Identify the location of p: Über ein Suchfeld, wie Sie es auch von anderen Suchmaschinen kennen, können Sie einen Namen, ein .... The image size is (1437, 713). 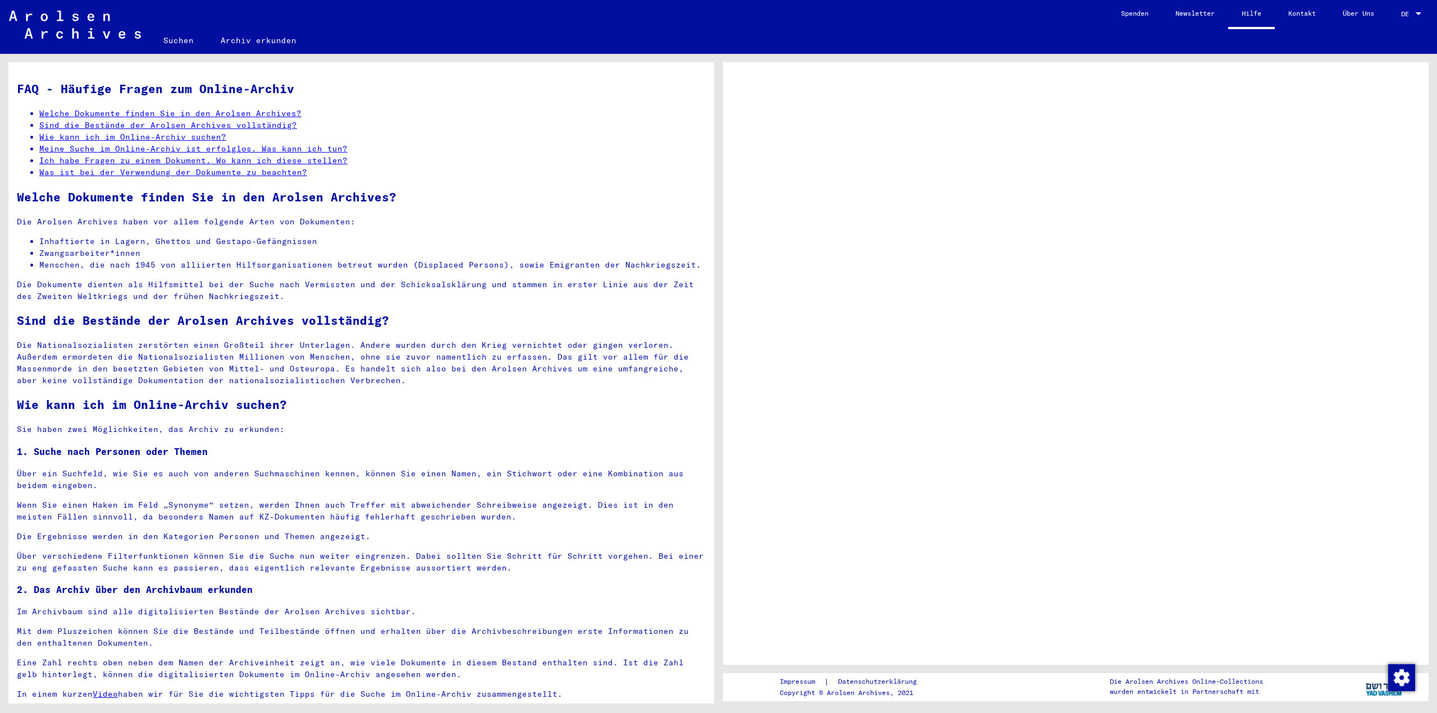
(361, 480).